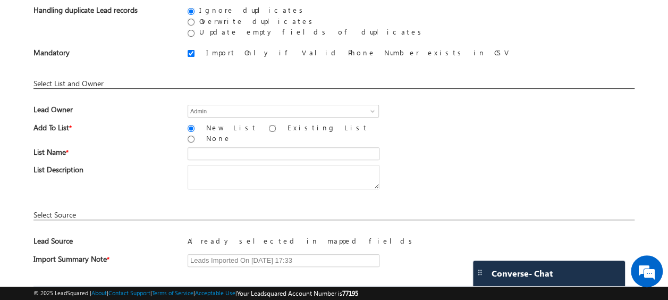  What do you see at coordinates (350, 293) in the screenshot?
I see `span: 77195` at bounding box center [350, 293].